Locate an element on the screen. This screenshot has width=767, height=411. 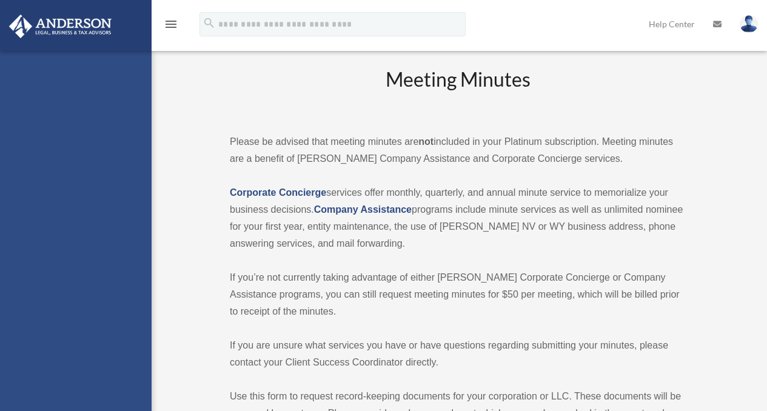
h2: Meeting Minutes is located at coordinates (458, 91).